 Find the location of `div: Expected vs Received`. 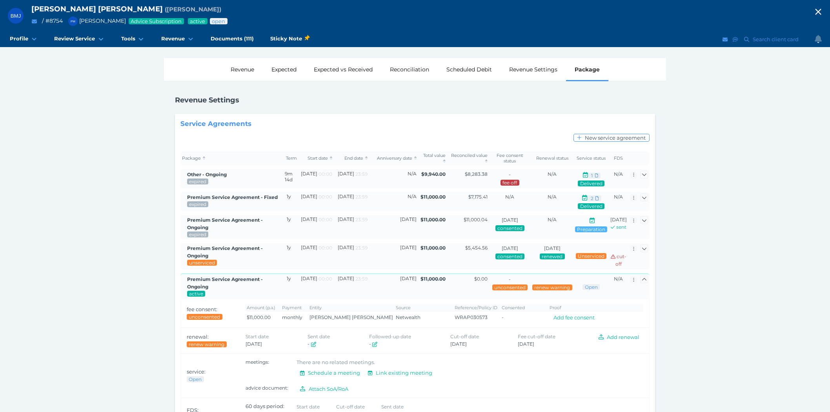

div: Expected vs Received is located at coordinates (343, 69).